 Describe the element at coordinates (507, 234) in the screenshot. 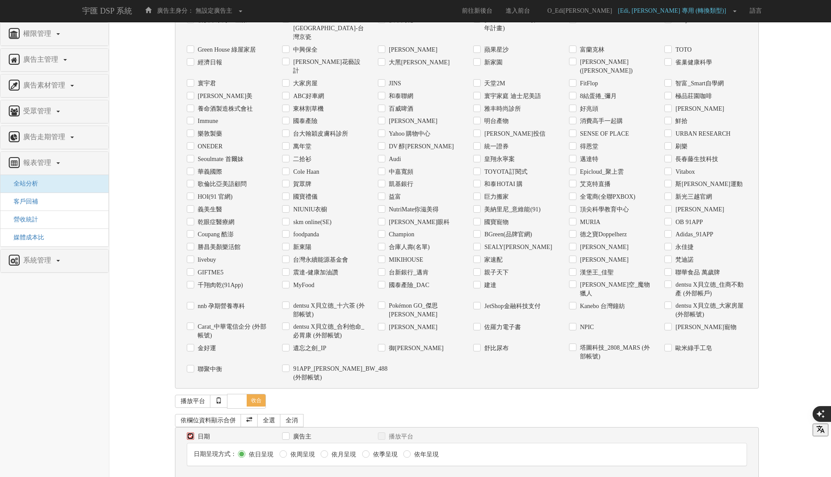

I see `label: BGreen(品牌官網)` at that location.